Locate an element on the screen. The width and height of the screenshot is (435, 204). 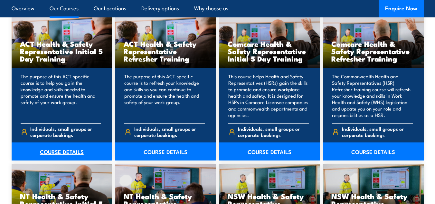
h3: Comcare Health & Safety Representative Initial 5 Day Training is located at coordinates (270, 51).